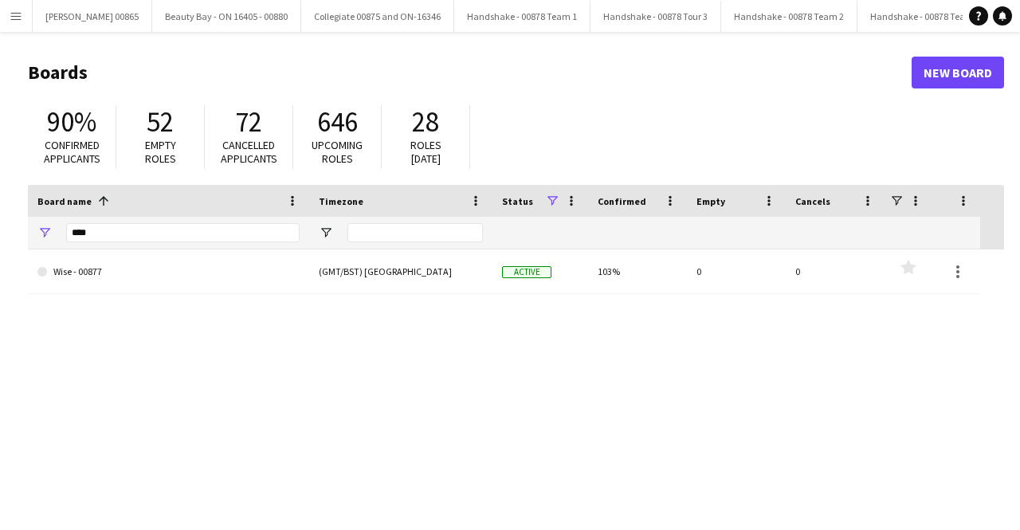  I want to click on h1: Boards, so click(469, 72).